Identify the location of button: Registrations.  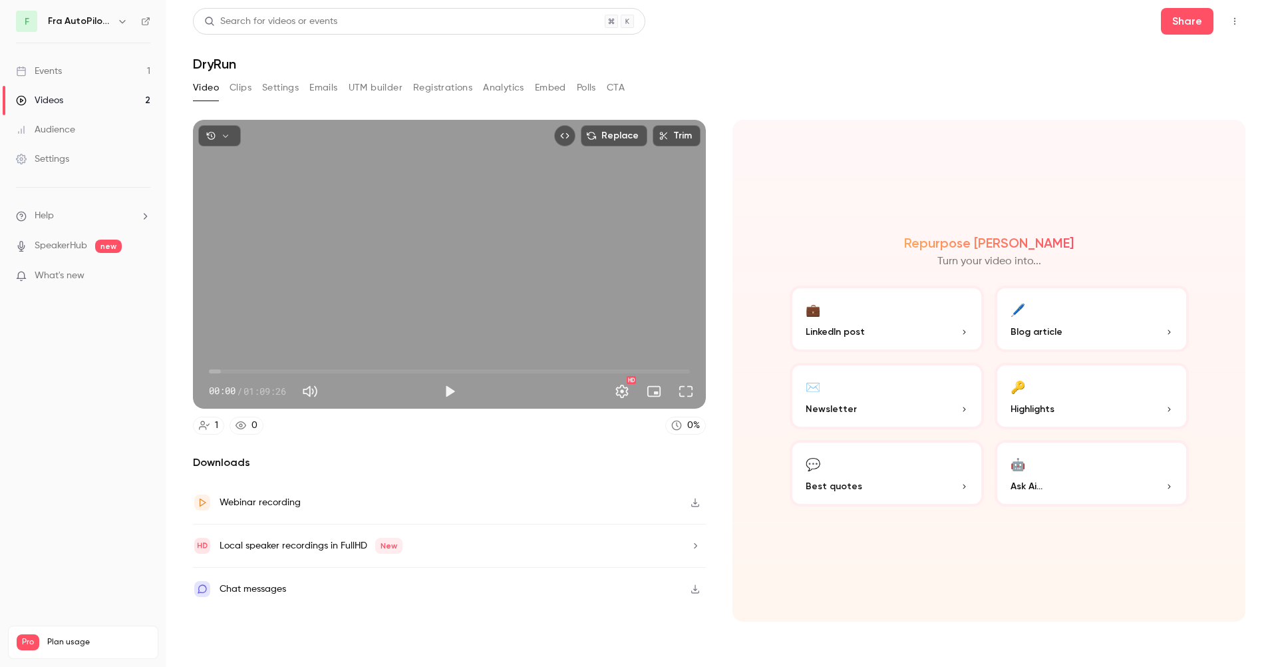
(442, 88).